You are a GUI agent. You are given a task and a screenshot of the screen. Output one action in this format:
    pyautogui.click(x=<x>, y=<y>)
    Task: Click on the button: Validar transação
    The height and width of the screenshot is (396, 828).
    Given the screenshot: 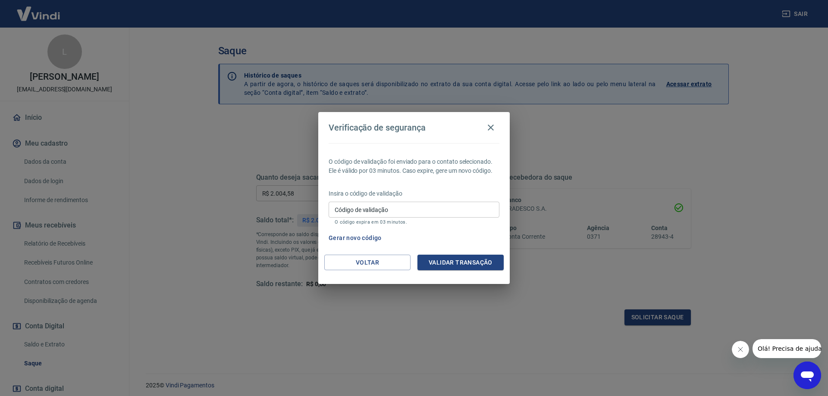 What is the action you would take?
    pyautogui.click(x=460, y=263)
    